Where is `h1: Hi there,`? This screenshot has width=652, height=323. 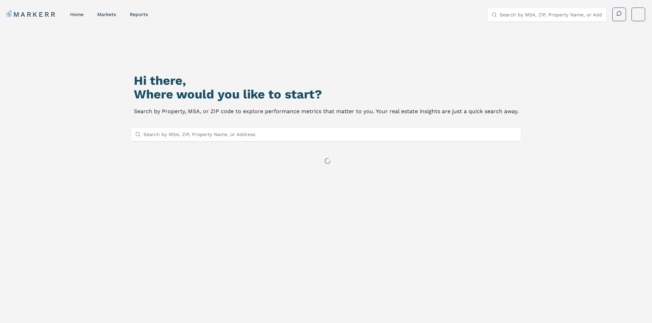
h1: Hi there, is located at coordinates (326, 81).